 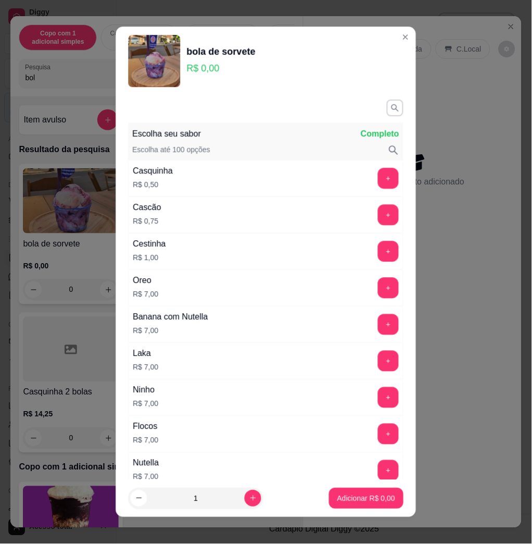 I want to click on button: Adicionar R$ 0,00, so click(x=367, y=498).